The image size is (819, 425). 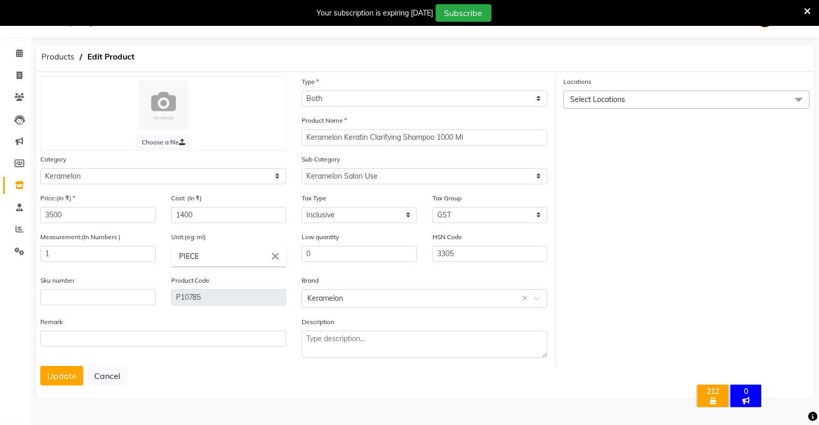 What do you see at coordinates (318, 322) in the screenshot?
I see `label: Description` at bounding box center [318, 322].